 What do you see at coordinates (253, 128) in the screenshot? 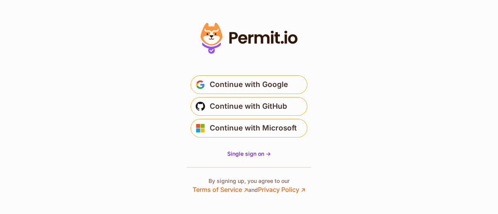
I see `span: Continue with Microsoft` at bounding box center [253, 128].